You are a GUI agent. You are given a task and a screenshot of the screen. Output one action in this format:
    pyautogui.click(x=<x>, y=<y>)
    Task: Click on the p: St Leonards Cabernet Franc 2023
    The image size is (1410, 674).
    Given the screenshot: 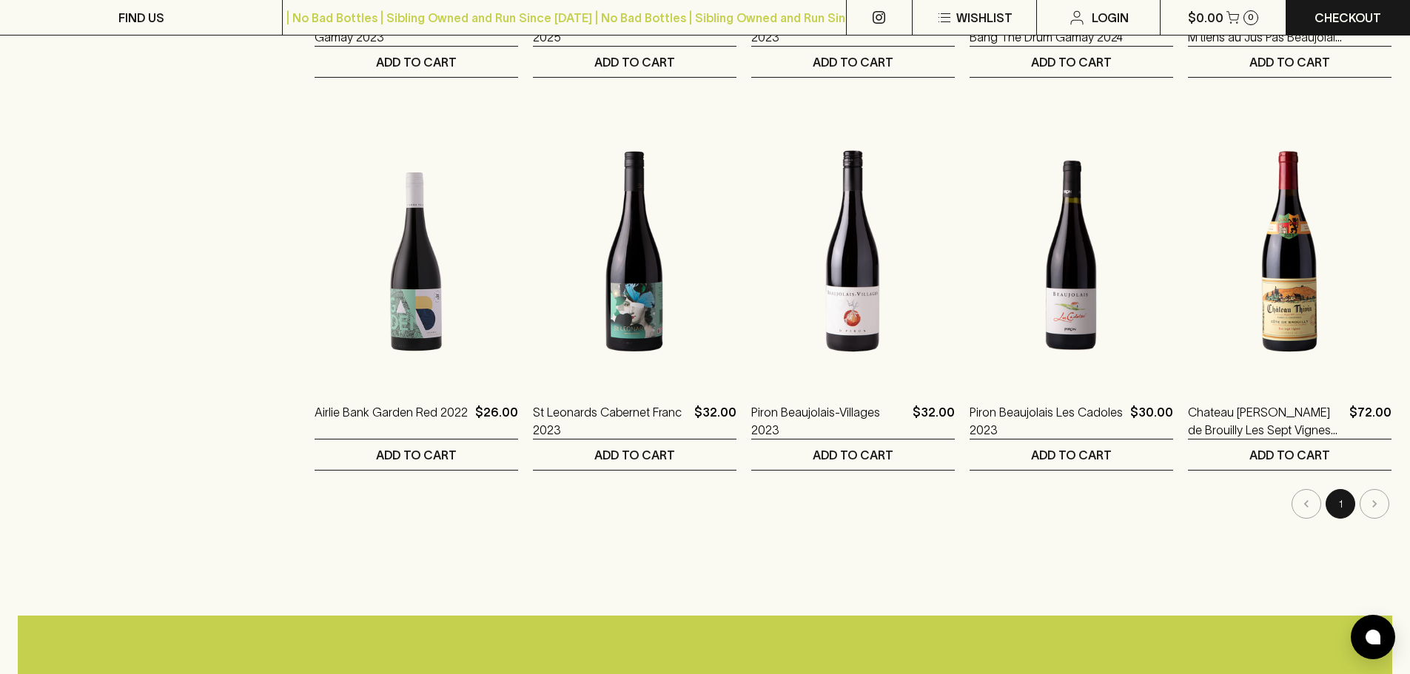 What is the action you would take?
    pyautogui.click(x=611, y=421)
    